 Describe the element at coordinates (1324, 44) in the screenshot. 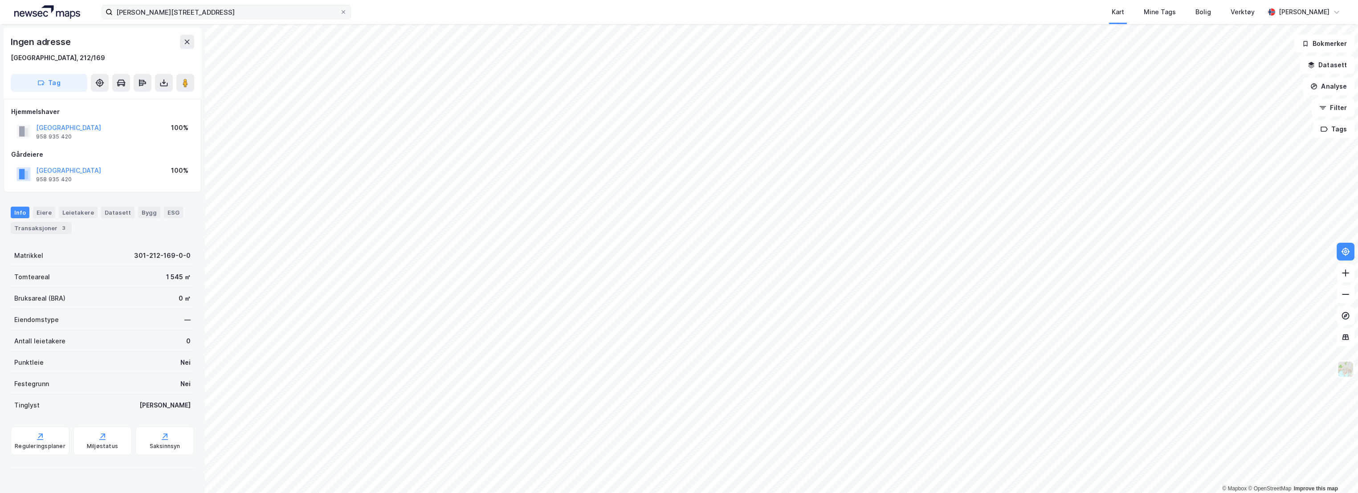

I see `button: Bokmerker` at that location.